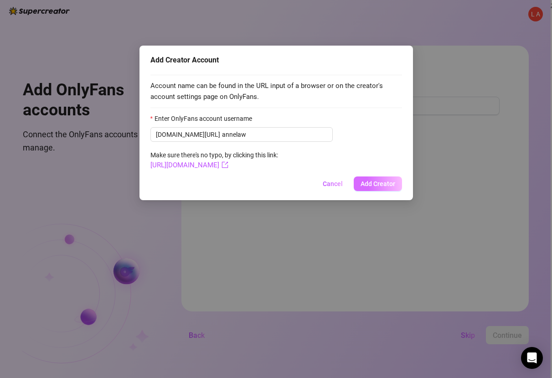 Image resolution: width=552 pixels, height=378 pixels. What do you see at coordinates (532, 358) in the screenshot?
I see `div: Open Intercom Messenger` at bounding box center [532, 358].